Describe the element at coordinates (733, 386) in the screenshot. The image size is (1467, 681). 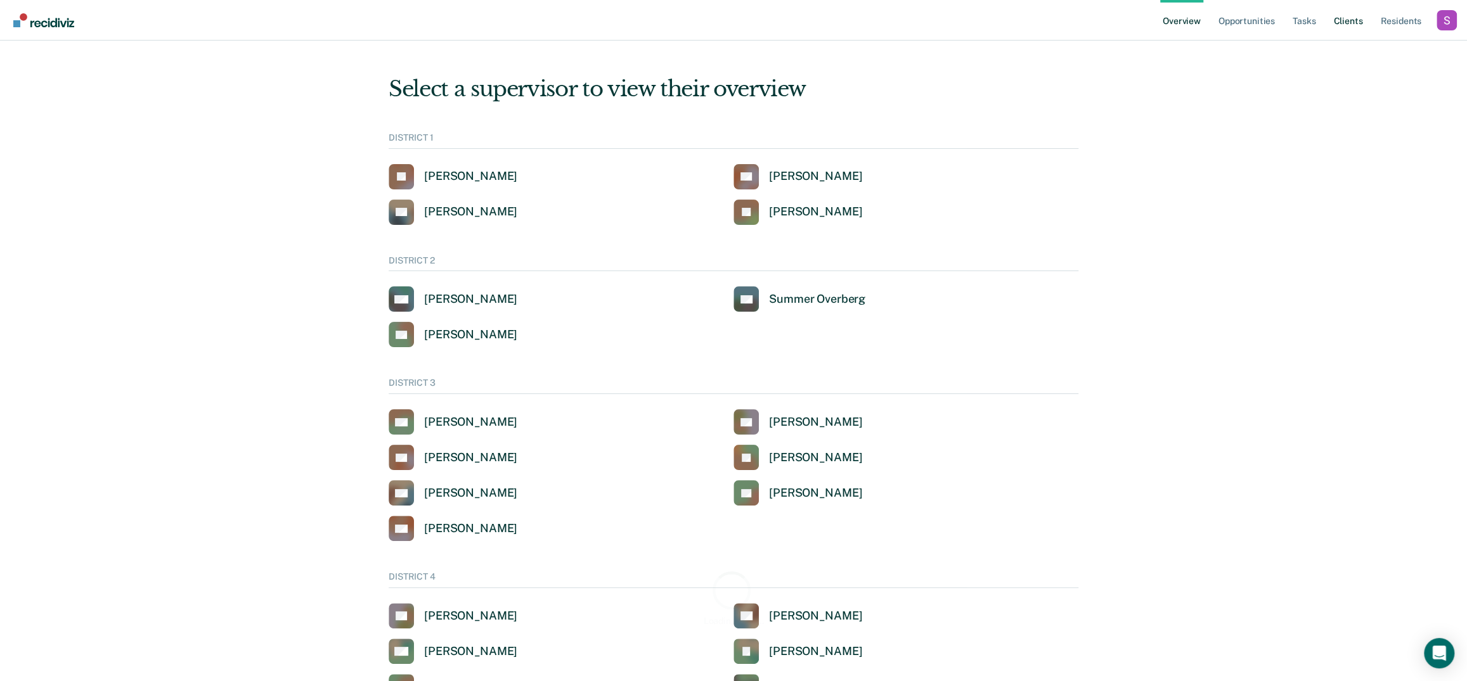
I see `div: DISTRICT 3` at that location.